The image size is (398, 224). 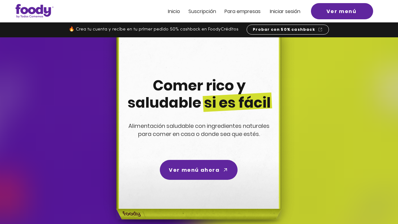 What do you see at coordinates (194, 170) in the screenshot?
I see `span: Ver menú ahora` at bounding box center [194, 170].